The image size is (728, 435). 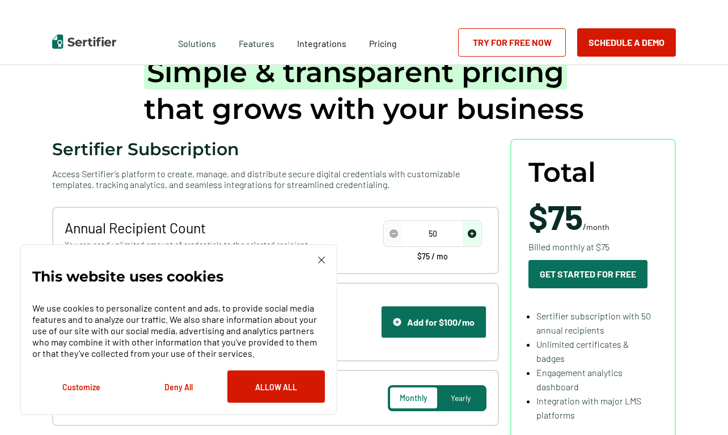 What do you see at coordinates (512, 43) in the screenshot?
I see `a: Try for Free Now` at bounding box center [512, 43].